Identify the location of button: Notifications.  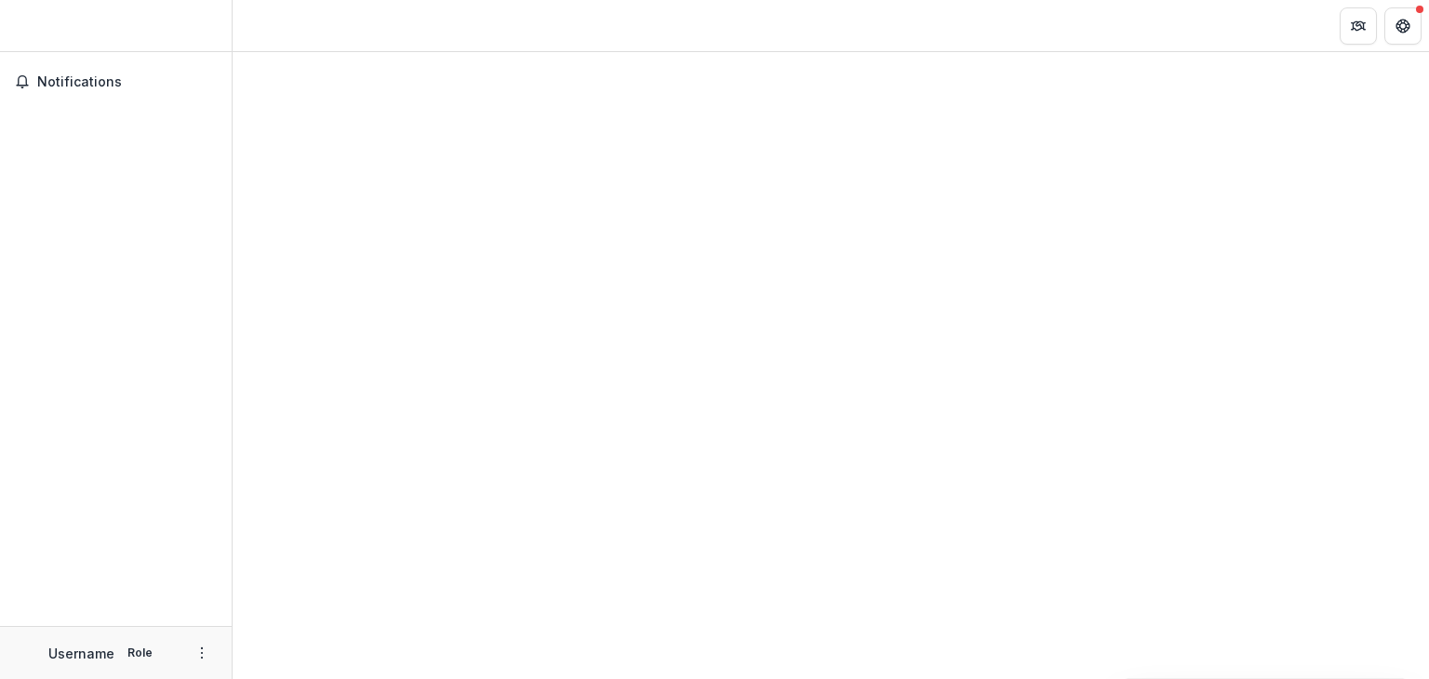
(115, 82).